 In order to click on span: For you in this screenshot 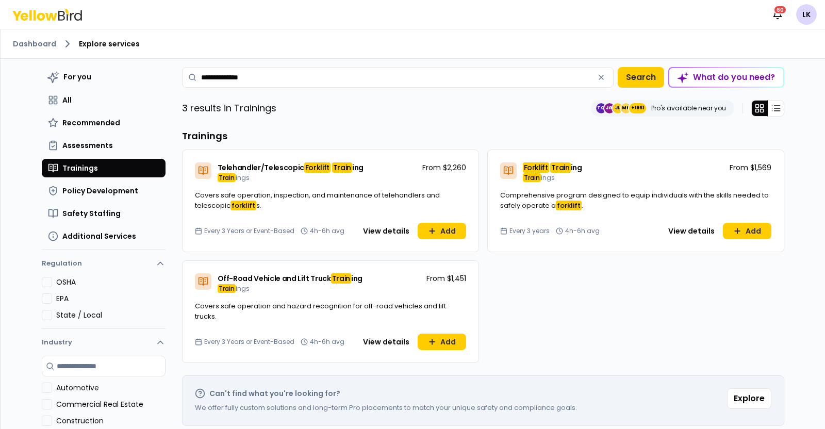, I will do `click(77, 77)`.